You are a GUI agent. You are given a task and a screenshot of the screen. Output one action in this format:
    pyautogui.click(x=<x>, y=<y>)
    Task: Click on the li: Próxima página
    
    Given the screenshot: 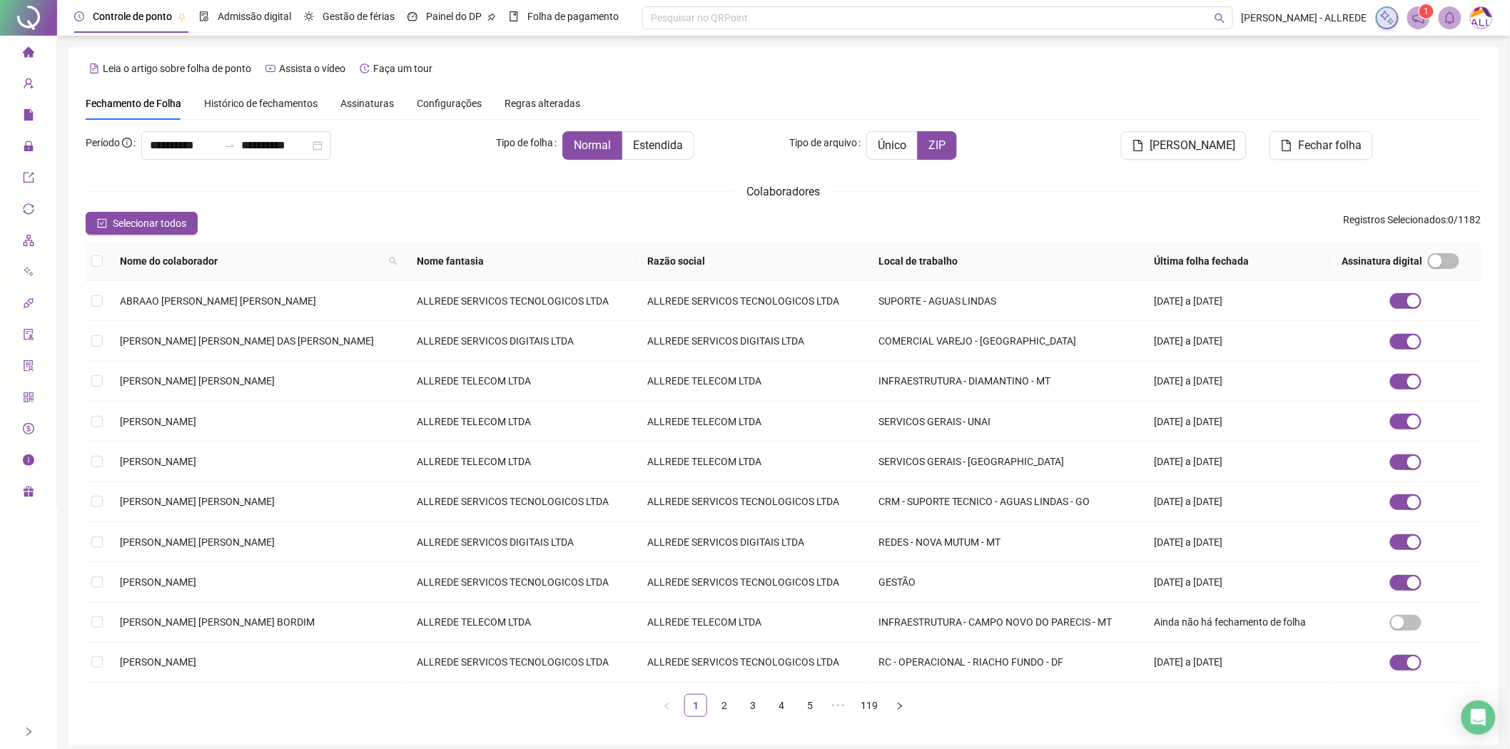 What is the action you would take?
    pyautogui.click(x=900, y=706)
    